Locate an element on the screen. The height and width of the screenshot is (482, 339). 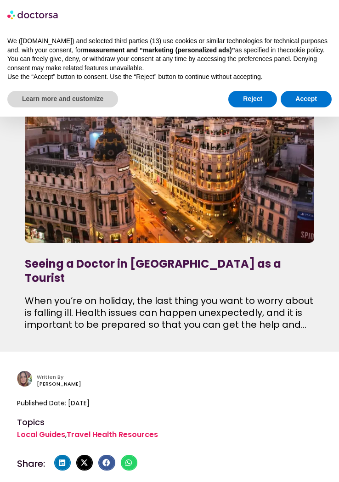
h4: Topics is located at coordinates (168, 422).